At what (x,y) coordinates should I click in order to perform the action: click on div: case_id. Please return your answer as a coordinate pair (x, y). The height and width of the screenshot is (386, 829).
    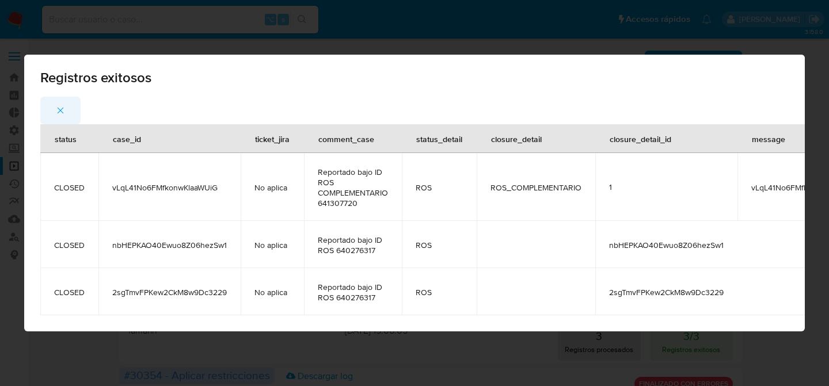
    Looking at the image, I should click on (127, 139).